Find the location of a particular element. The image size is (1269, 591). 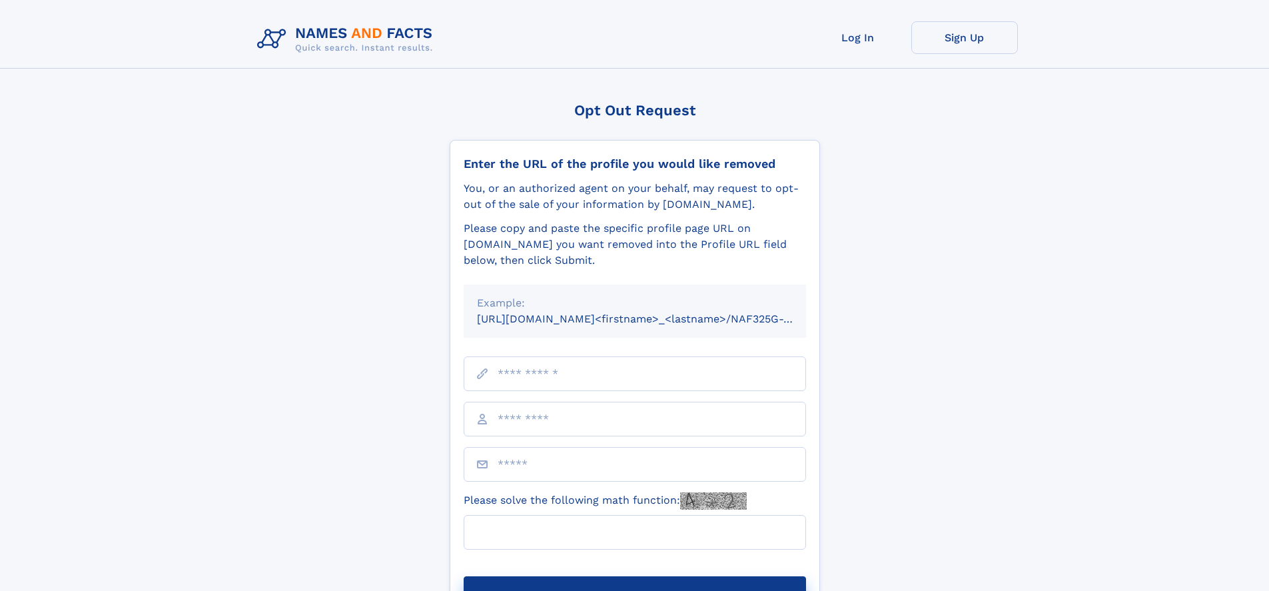

a: Sign Up is located at coordinates (964, 37).